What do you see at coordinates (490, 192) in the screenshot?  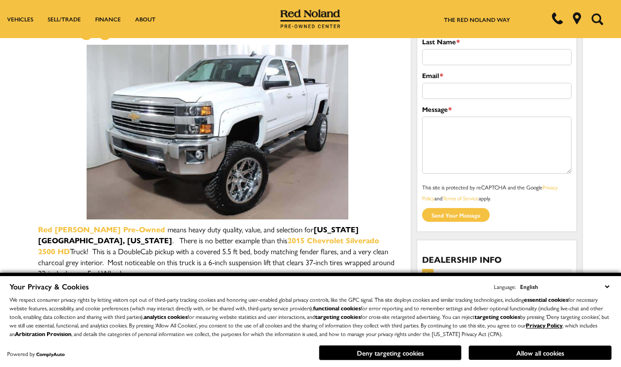 I see `small: This site is protected by reCAPTCHA and the Google and apply.` at bounding box center [490, 192].